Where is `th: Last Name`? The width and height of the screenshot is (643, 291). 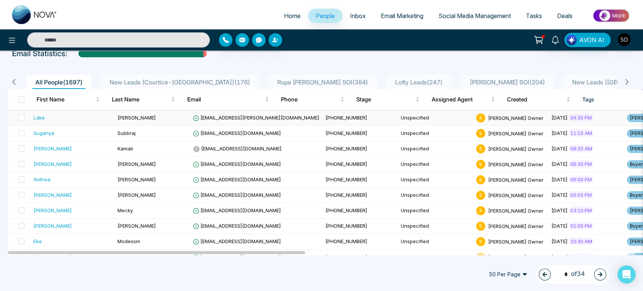
th: Last Name is located at coordinates (144, 99).